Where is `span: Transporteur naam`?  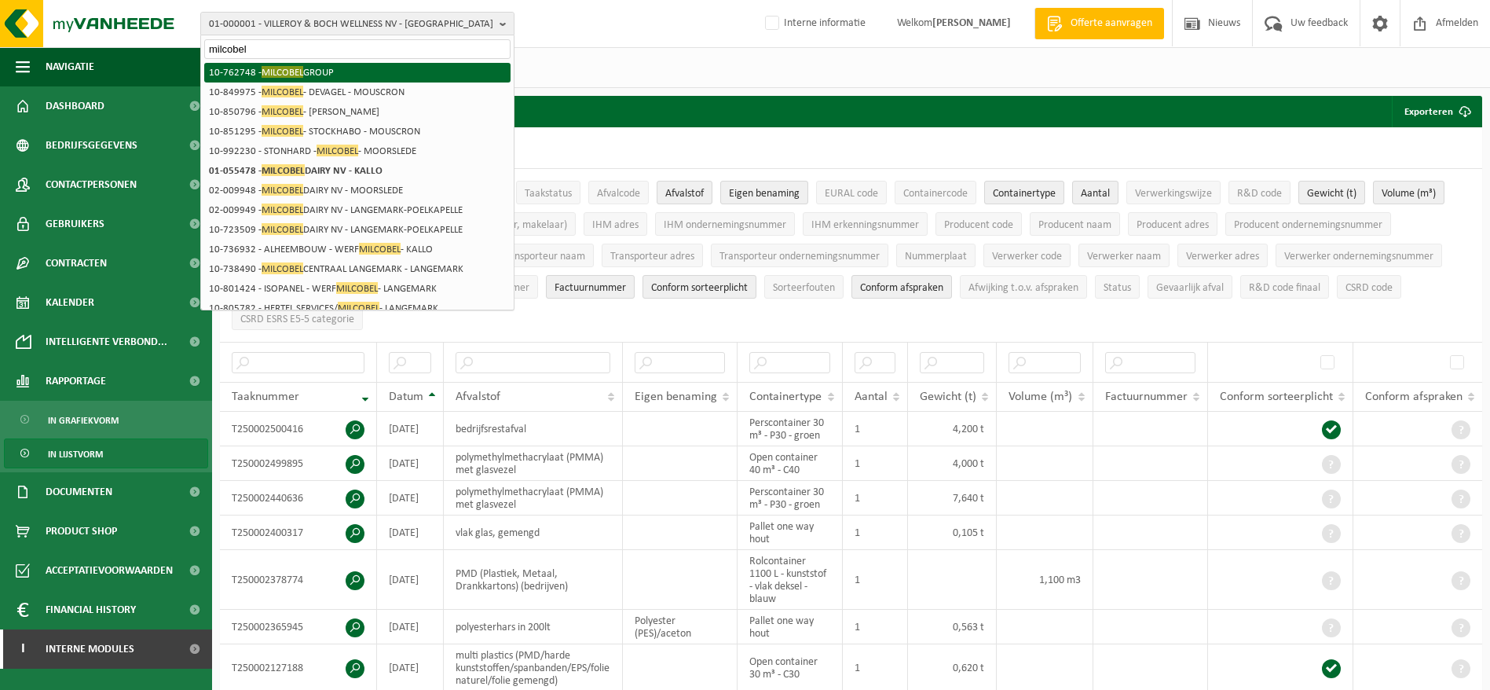 span: Transporteur naam is located at coordinates (543, 256).